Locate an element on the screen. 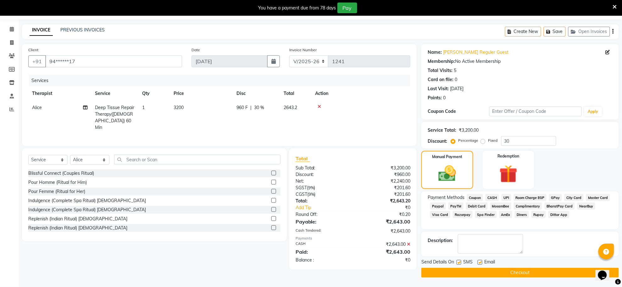  div: Blissful Connect (Couples Ritual) is located at coordinates (61, 173).